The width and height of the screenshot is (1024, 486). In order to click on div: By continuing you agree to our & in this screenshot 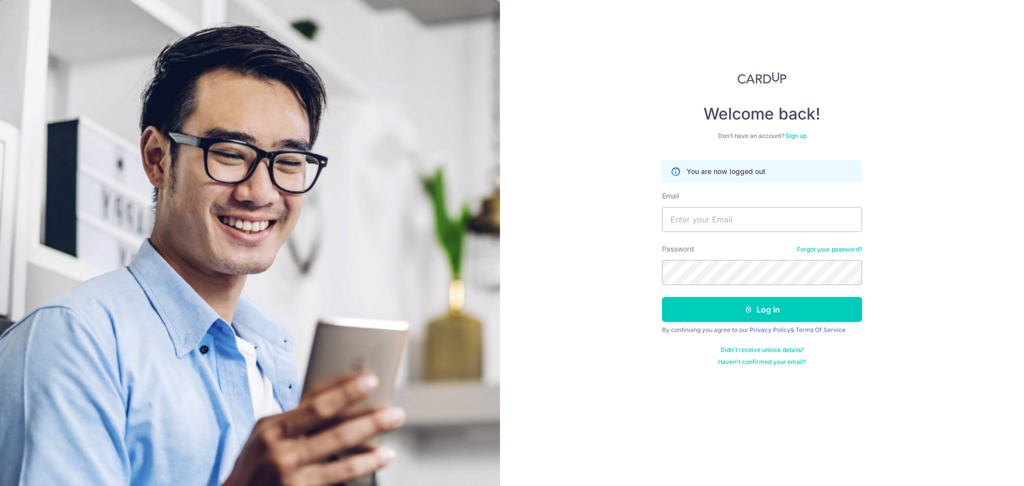, I will do `click(762, 330)`.